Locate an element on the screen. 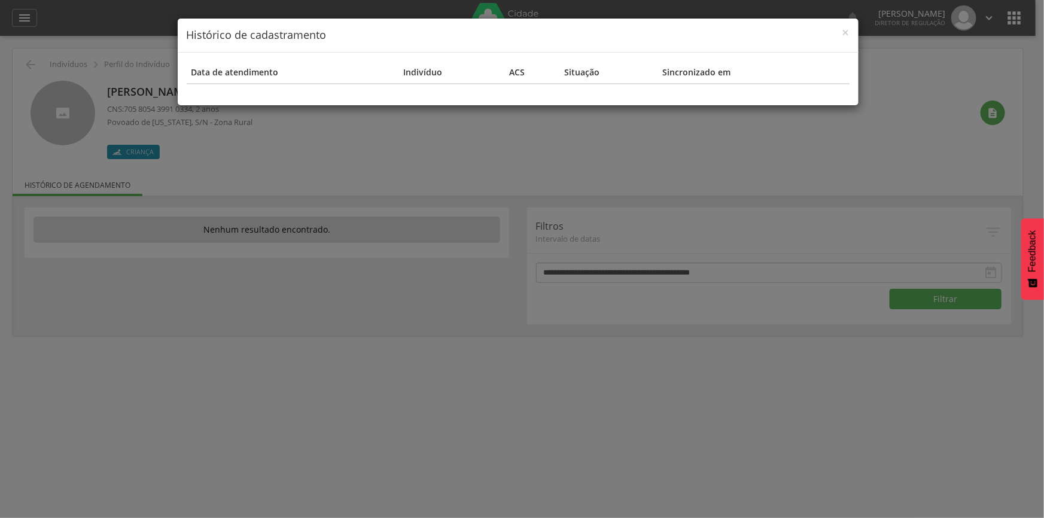  th: Situação is located at coordinates (609, 72).